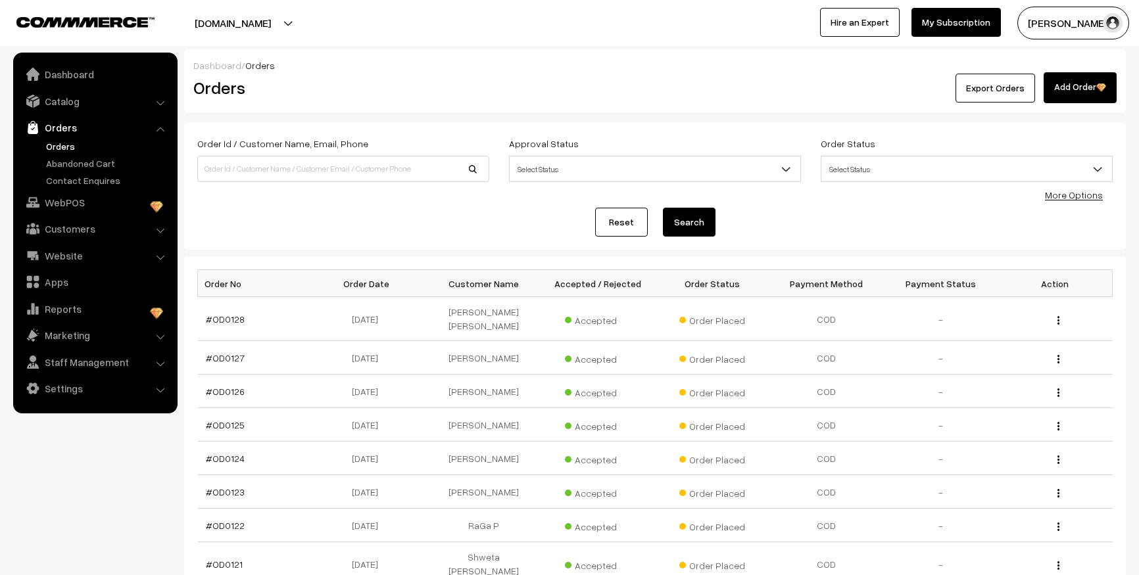  Describe the element at coordinates (108, 180) in the screenshot. I see `a: Contact Enquires` at that location.